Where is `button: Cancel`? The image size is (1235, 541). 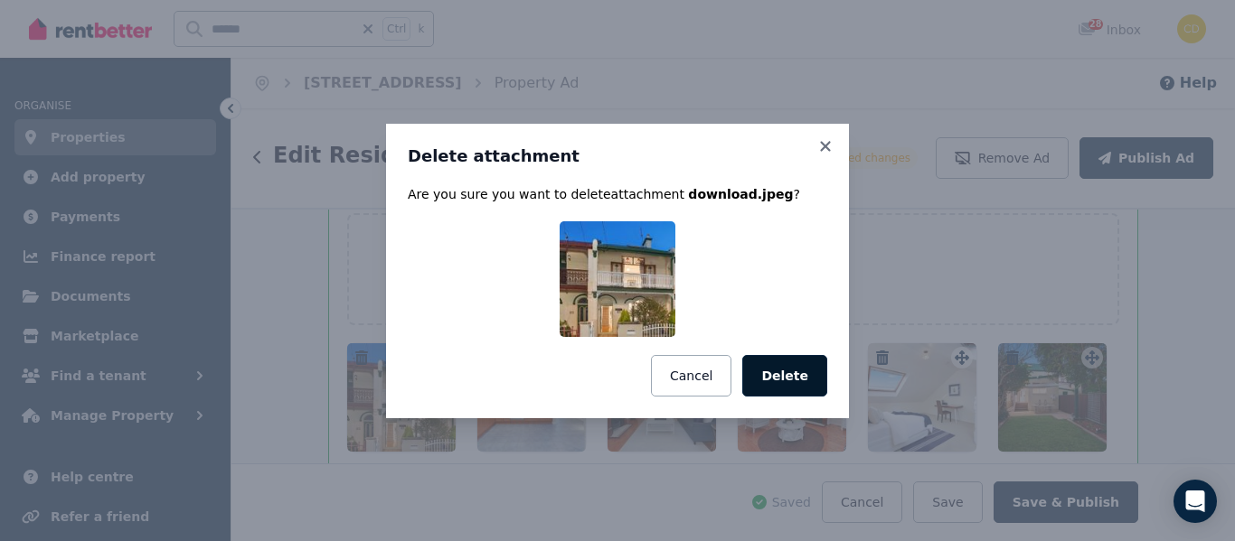 button: Cancel is located at coordinates (690, 376).